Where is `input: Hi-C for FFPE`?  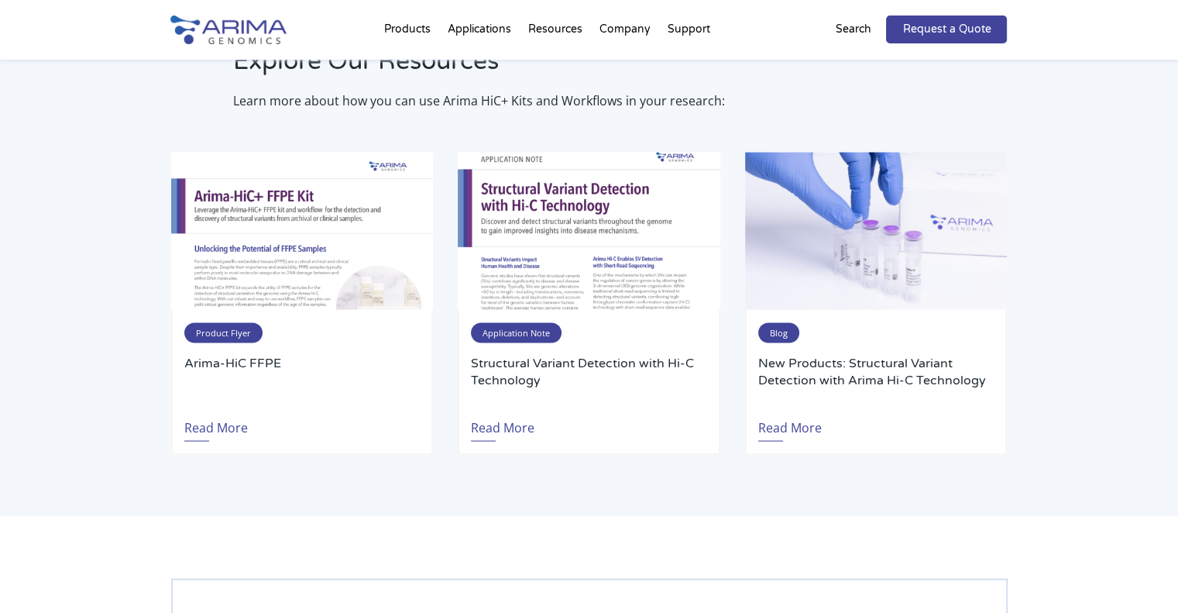 input: Hi-C for FFPE is located at coordinates (9, 281).